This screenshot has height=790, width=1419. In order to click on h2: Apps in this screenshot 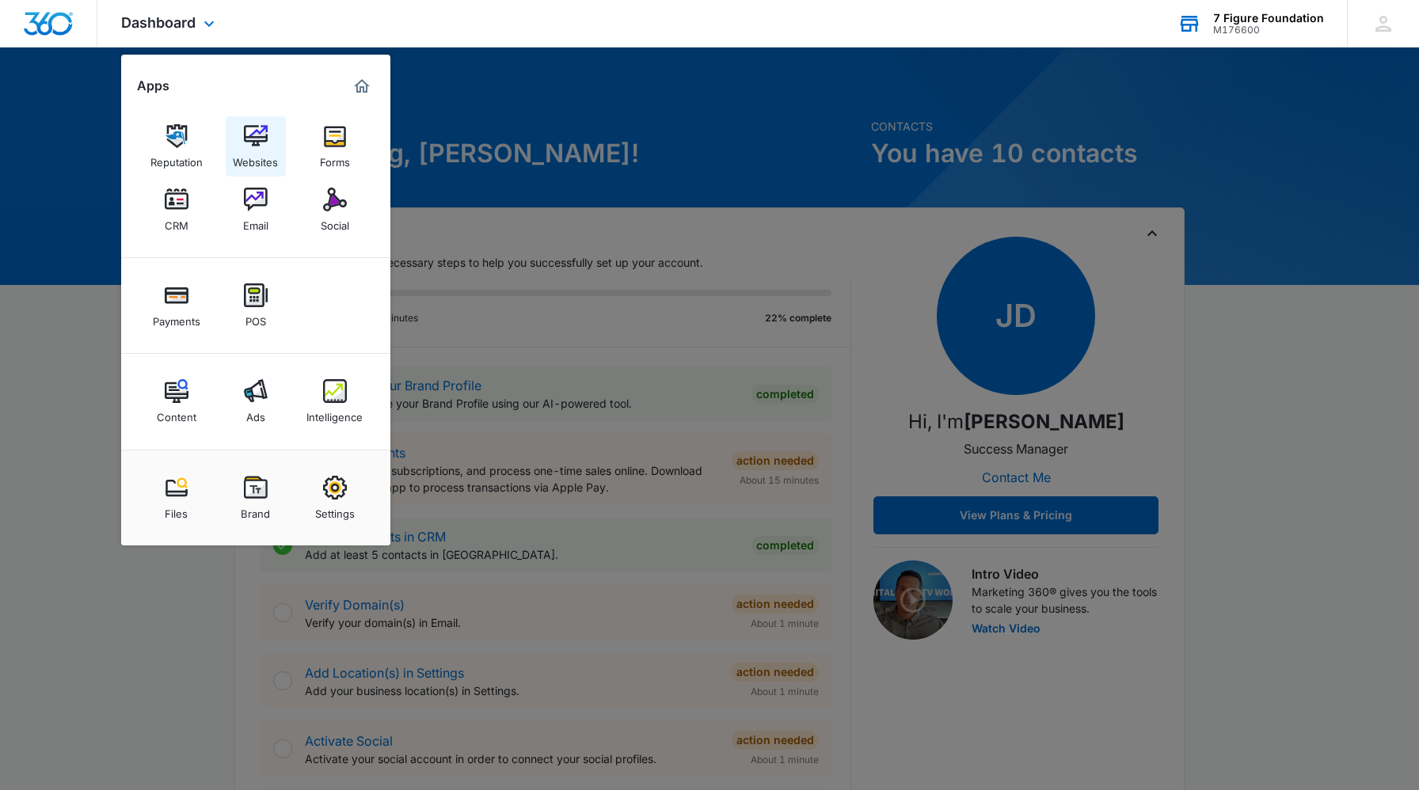, I will do `click(153, 86)`.